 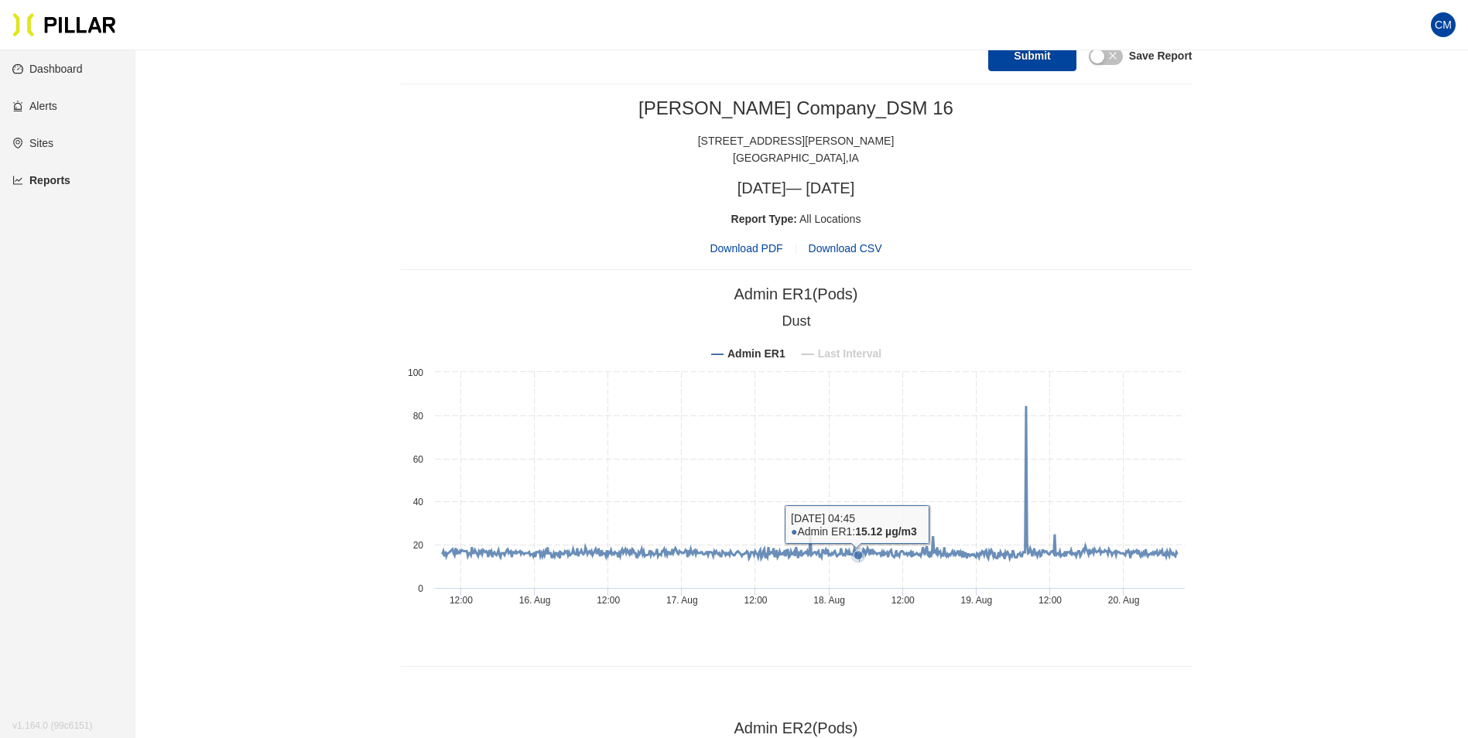 What do you see at coordinates (1443, 25) in the screenshot?
I see `span: CM` at bounding box center [1443, 25].